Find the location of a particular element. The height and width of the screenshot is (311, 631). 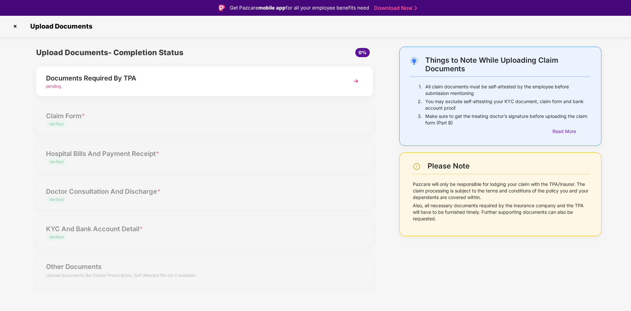

strong: mobile app is located at coordinates (272, 8).